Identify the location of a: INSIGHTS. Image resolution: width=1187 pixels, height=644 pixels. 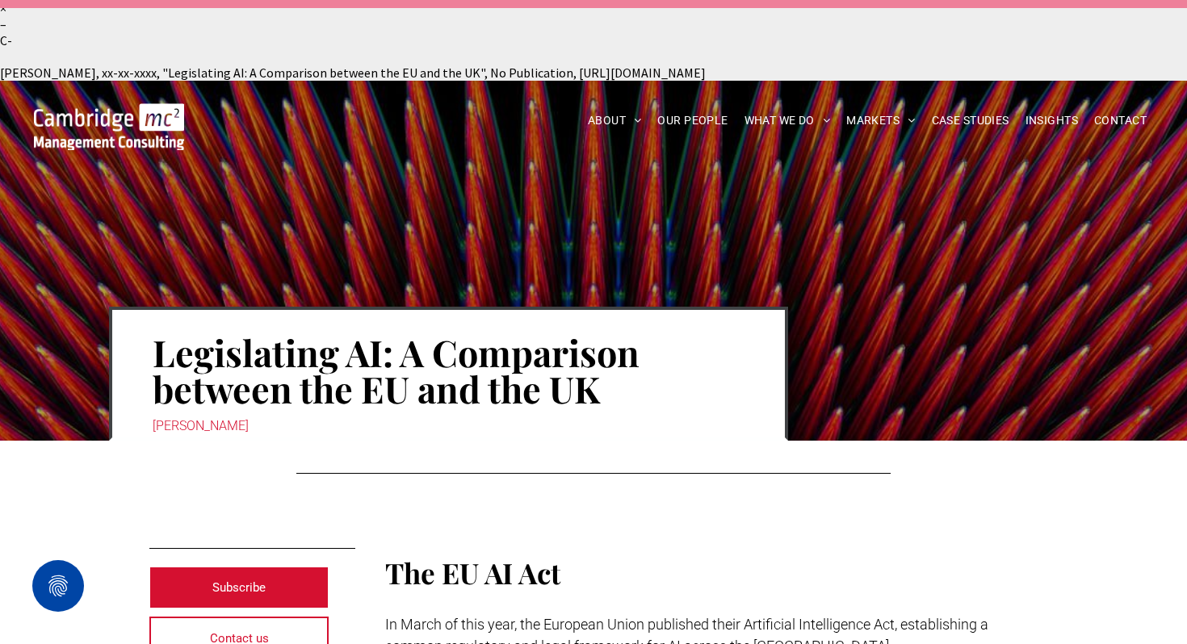
(1051, 120).